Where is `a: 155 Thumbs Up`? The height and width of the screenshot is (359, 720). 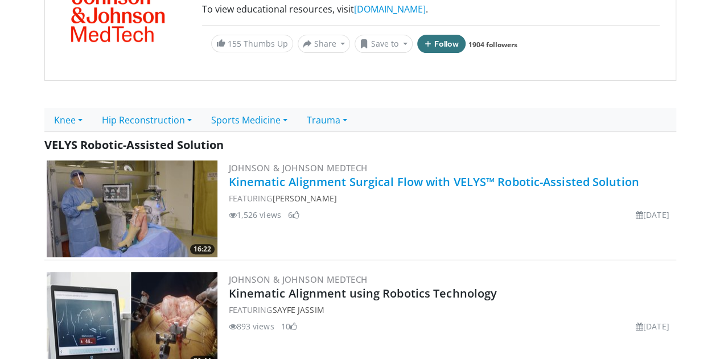
a: 155 Thumbs Up is located at coordinates (252, 43).